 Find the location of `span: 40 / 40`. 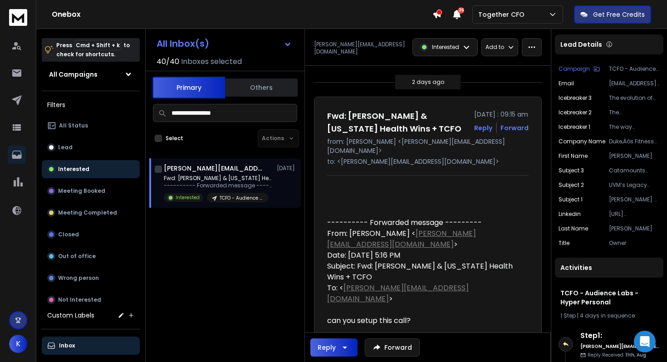

span: 40 / 40 is located at coordinates (168, 62).